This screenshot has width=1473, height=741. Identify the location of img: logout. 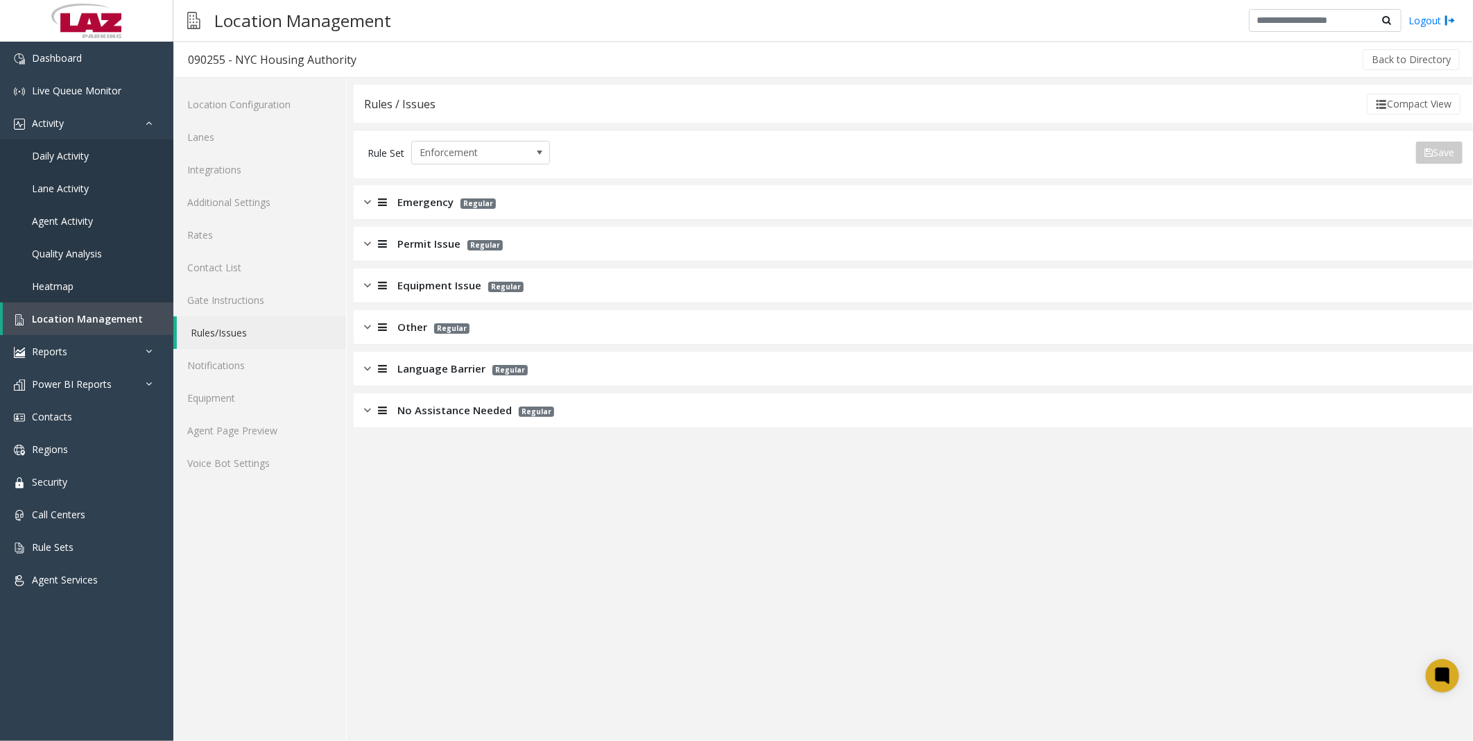
(1450, 20).